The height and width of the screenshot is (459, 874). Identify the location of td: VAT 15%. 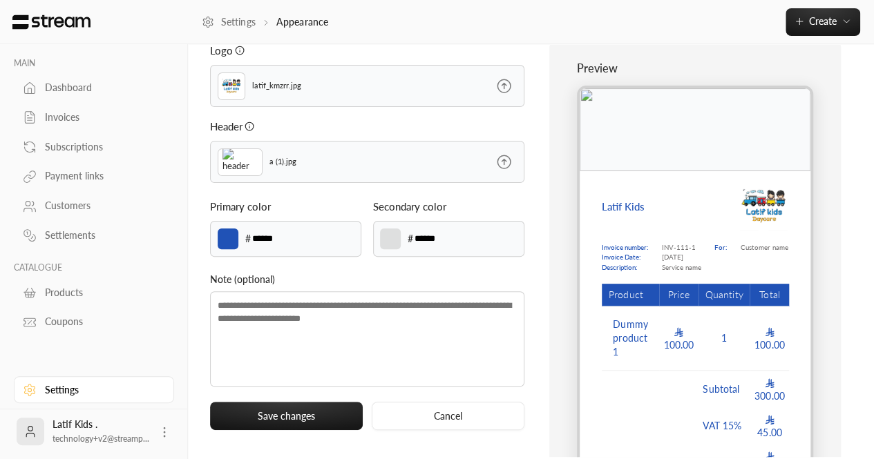
(724, 426).